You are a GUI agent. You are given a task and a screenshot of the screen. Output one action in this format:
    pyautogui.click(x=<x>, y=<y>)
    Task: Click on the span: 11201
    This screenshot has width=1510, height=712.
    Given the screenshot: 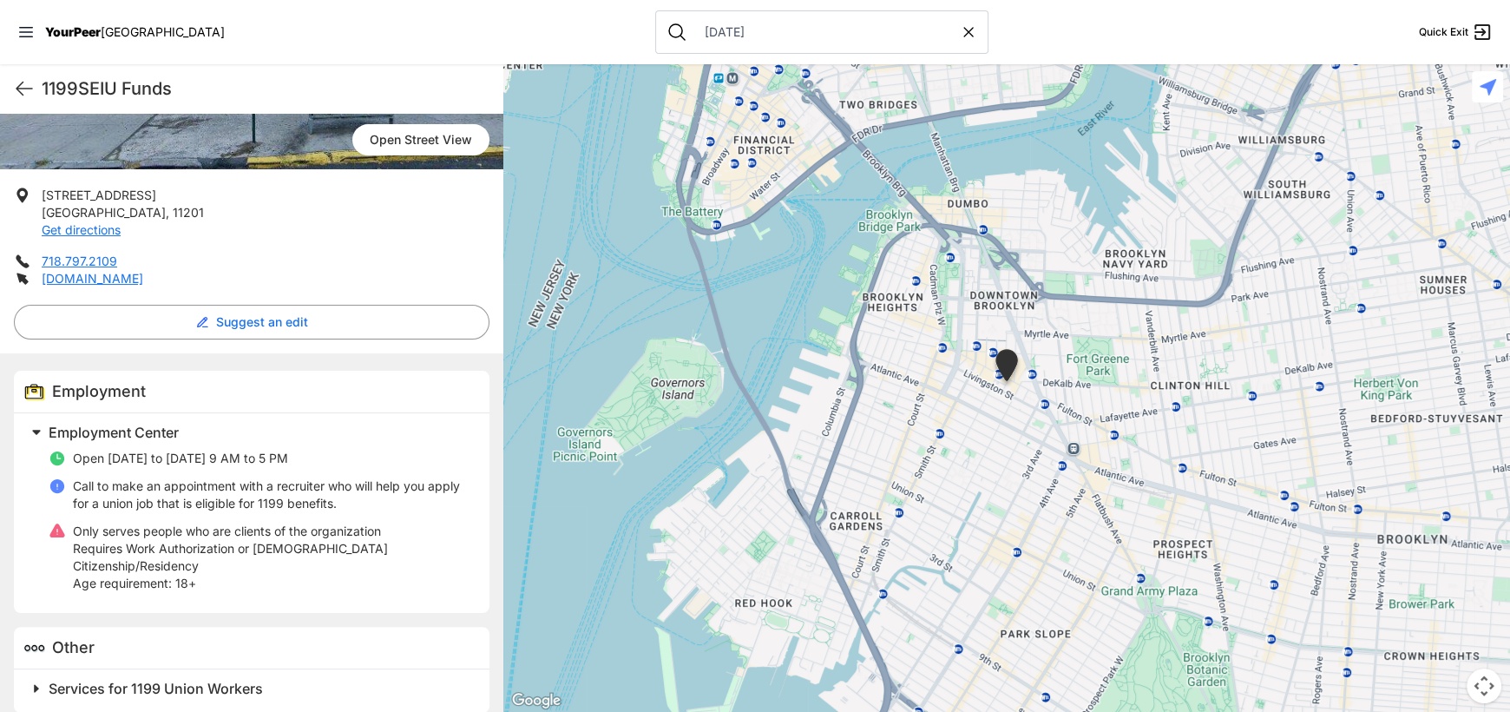 What is the action you would take?
    pyautogui.click(x=188, y=212)
    